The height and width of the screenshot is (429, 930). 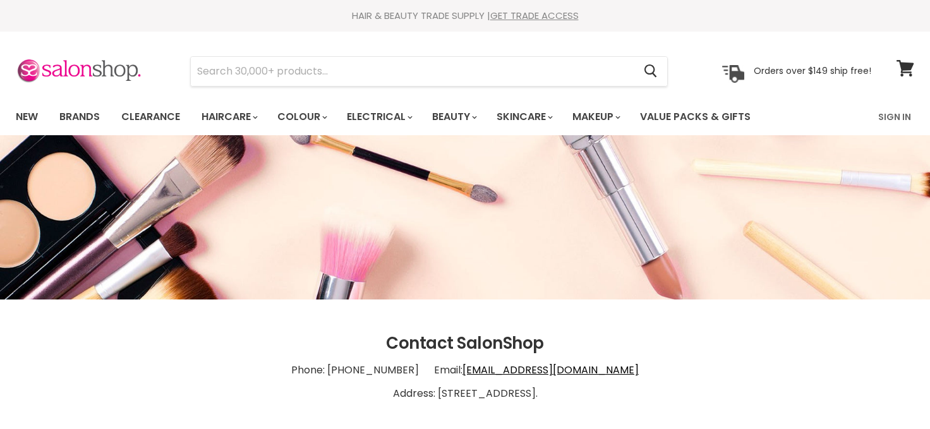 I want to click on button: Search, so click(x=650, y=71).